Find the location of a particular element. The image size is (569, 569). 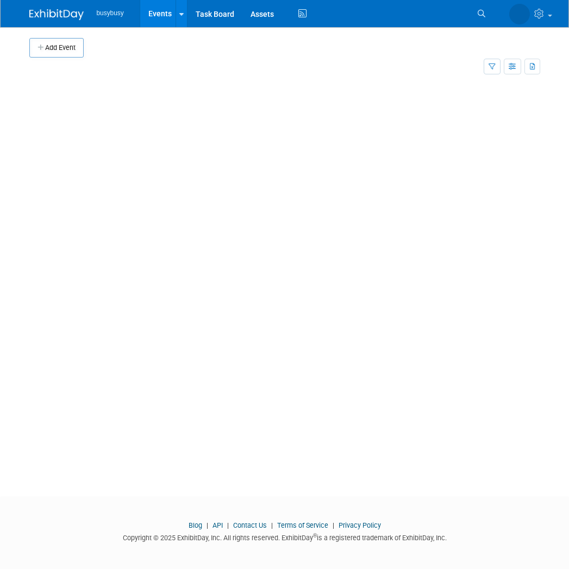

a: Privacy Policy is located at coordinates (360, 525).